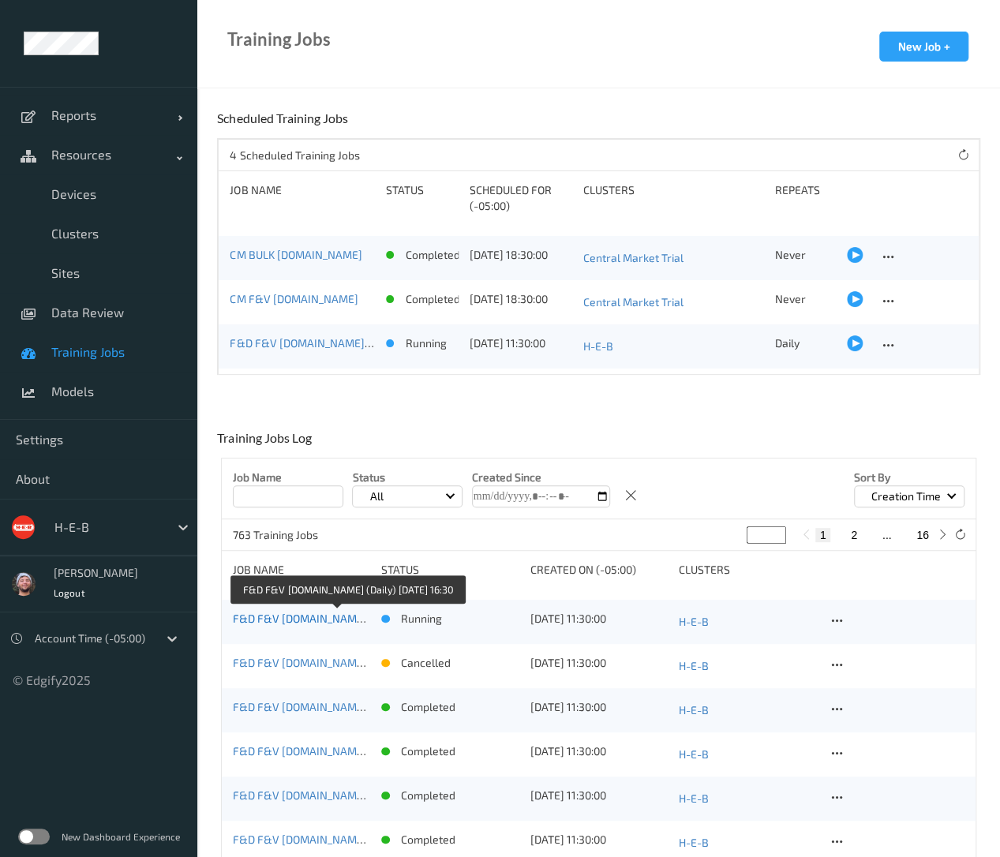  I want to click on div: status, so click(450, 570).